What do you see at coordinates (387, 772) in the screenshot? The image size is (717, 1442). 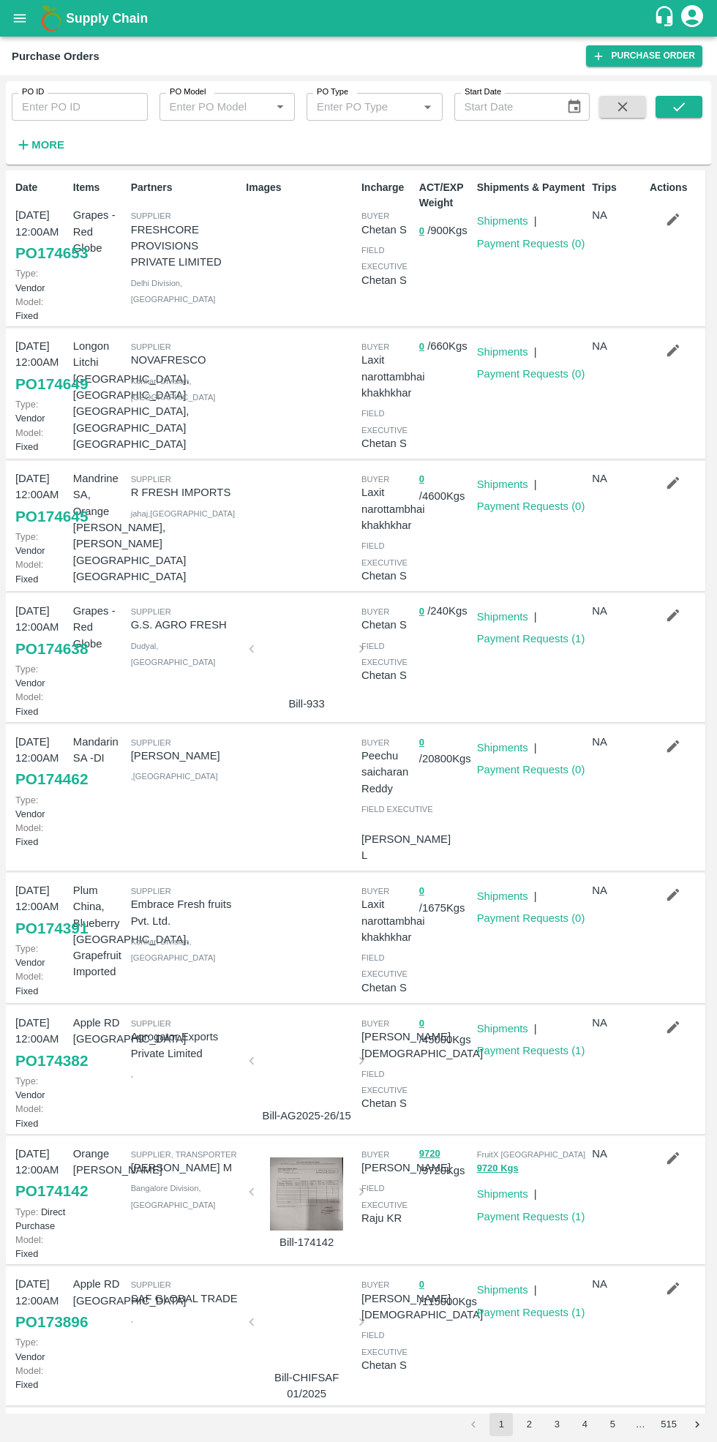 I see `p: Peechu saicharan Reddy` at bounding box center [387, 772].